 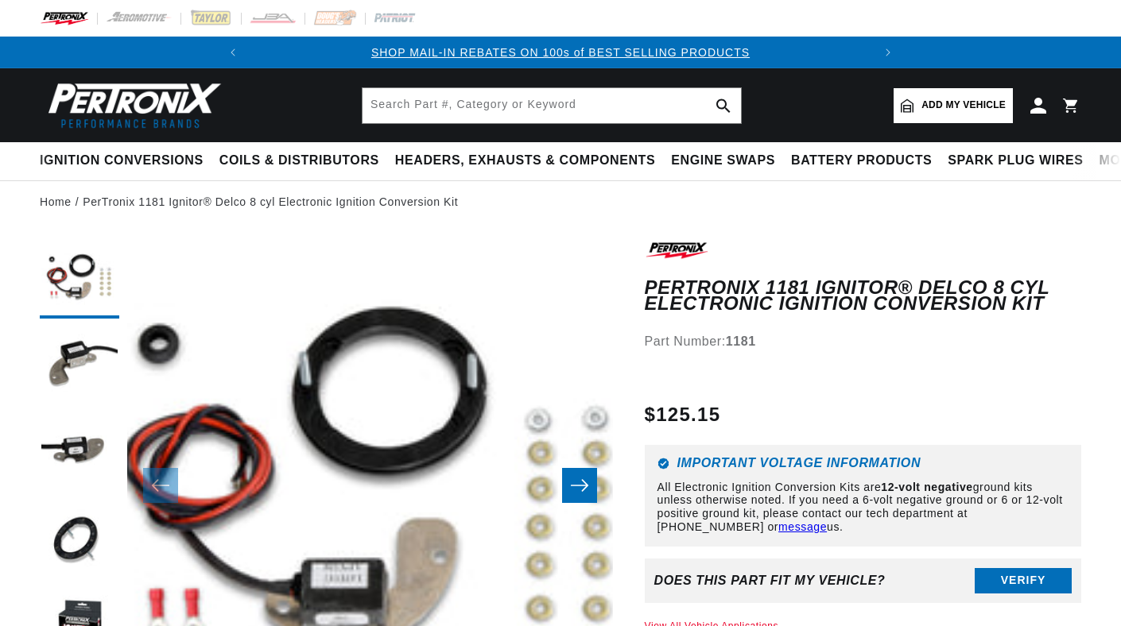 What do you see at coordinates (926, 487) in the screenshot?
I see `strong: 12-volt negative` at bounding box center [926, 487].